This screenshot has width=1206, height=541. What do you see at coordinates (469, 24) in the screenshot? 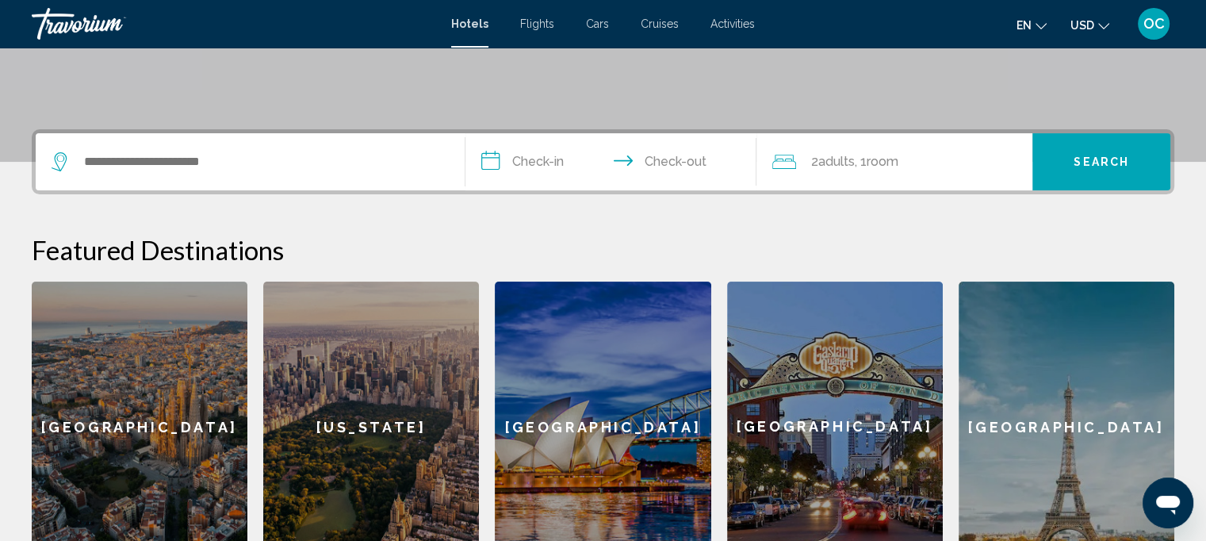
I see `span: Hotels` at bounding box center [469, 24].